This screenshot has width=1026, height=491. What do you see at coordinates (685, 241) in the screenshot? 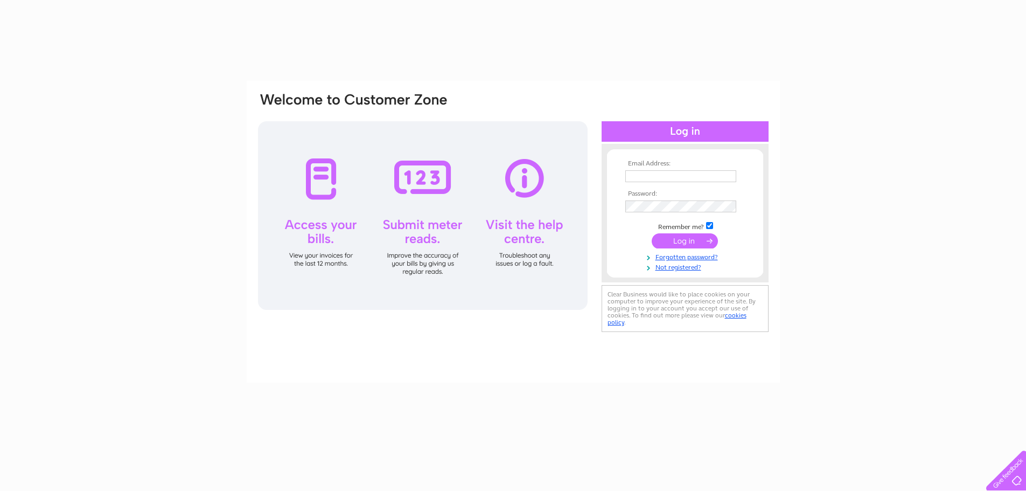
I see `input: Submit` at bounding box center [685, 241].